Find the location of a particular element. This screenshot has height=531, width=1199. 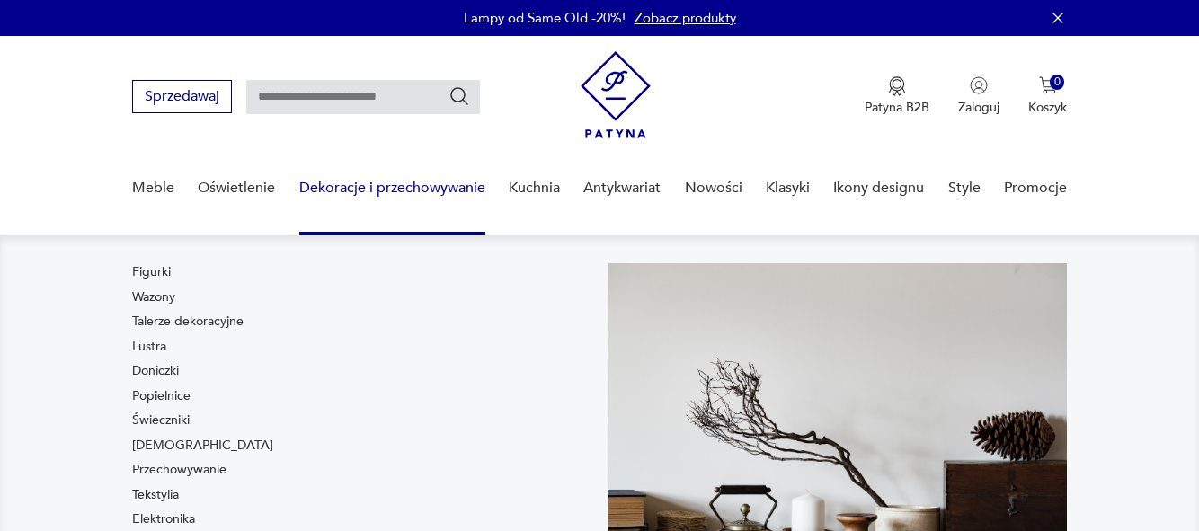

p: Patyna B2B is located at coordinates (897, 107).